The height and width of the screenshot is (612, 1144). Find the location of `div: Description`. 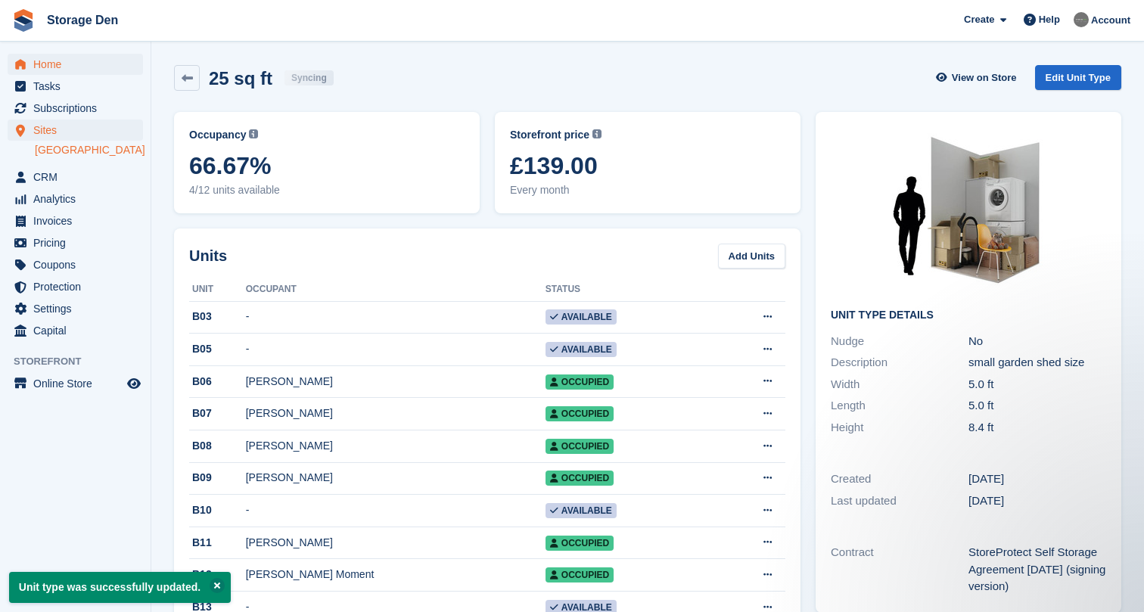

div: Description is located at coordinates (900, 362).